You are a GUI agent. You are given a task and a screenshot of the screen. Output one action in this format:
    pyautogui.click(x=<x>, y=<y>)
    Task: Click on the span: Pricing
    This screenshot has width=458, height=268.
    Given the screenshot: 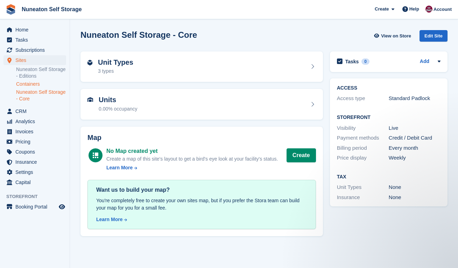 What is the action you would take?
    pyautogui.click(x=36, y=142)
    